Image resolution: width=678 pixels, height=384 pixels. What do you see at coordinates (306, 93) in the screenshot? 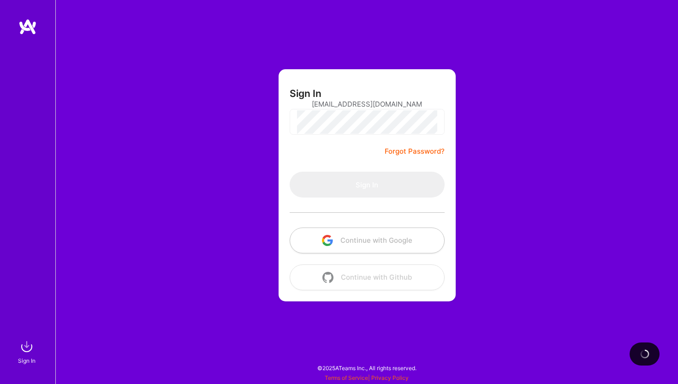
I see `h3: Sign In` at bounding box center [306, 93].